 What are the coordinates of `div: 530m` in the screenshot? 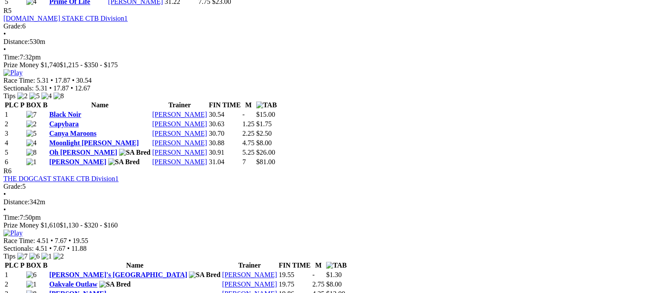 It's located at (328, 42).